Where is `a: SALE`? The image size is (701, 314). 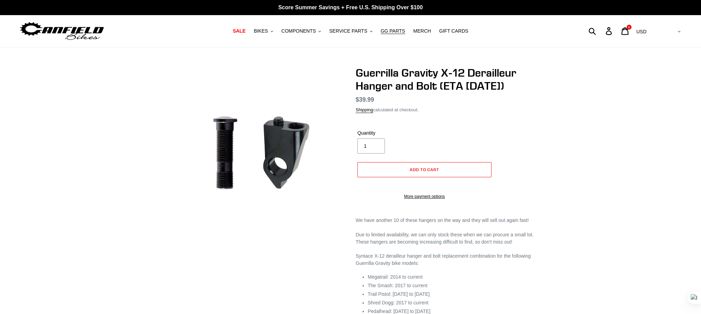
a: SALE is located at coordinates (239, 31).